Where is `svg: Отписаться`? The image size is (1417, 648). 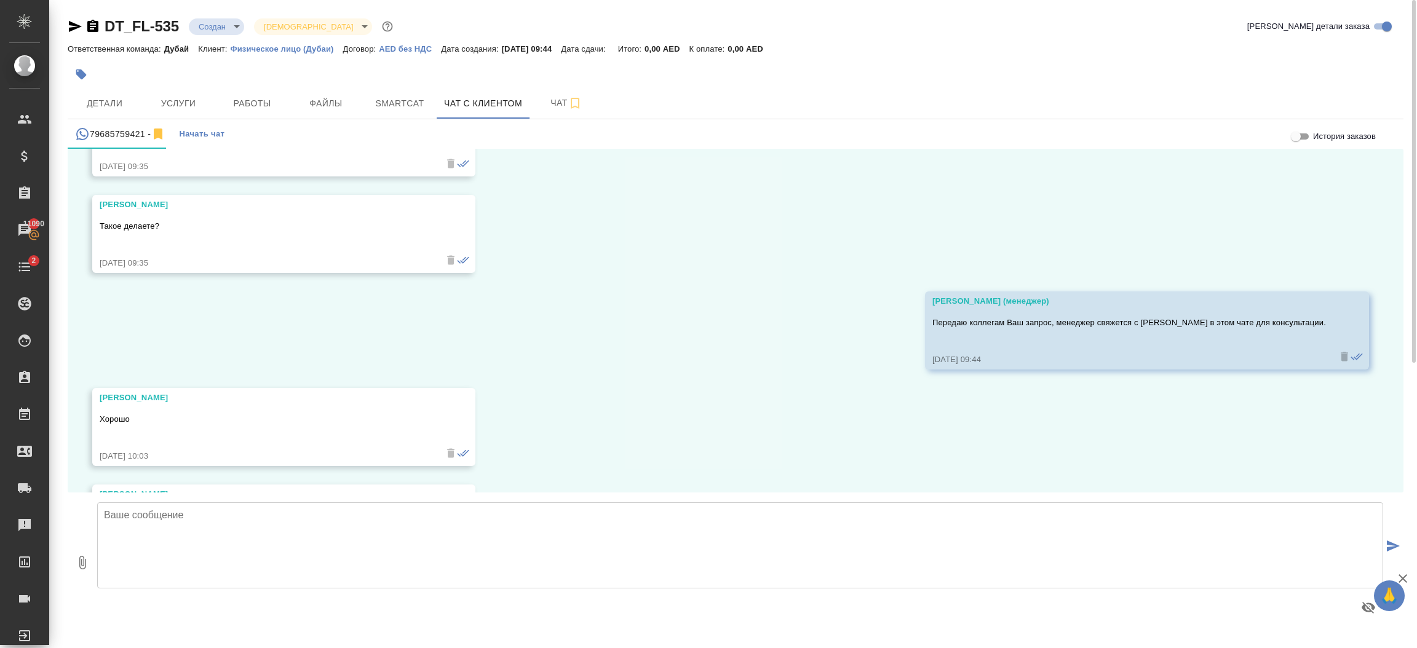 svg: Отписаться is located at coordinates (158, 134).